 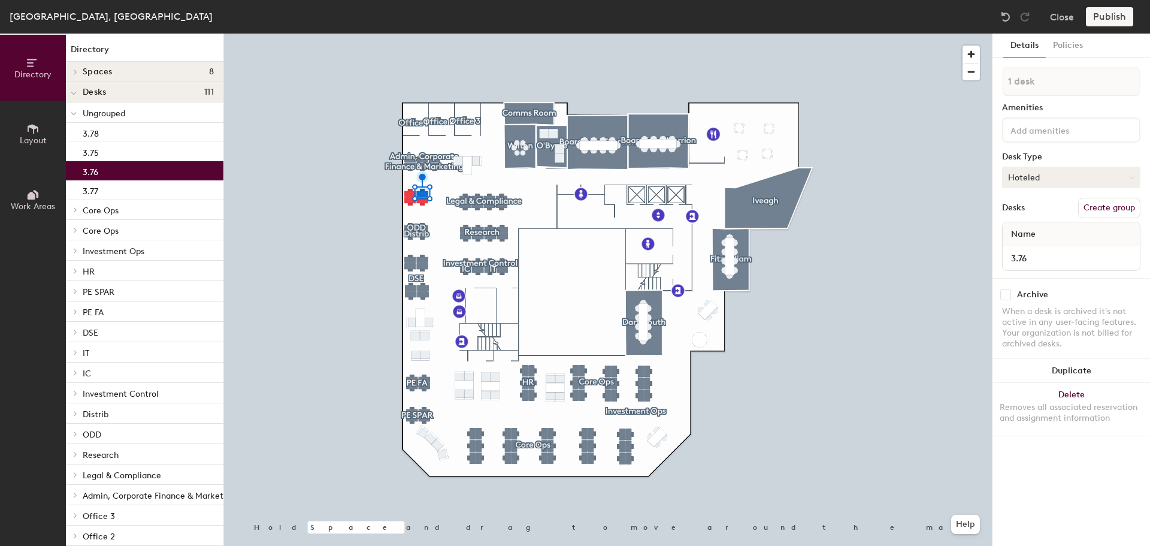 What do you see at coordinates (90, 170) in the screenshot?
I see `p: 3.76` at bounding box center [90, 170].